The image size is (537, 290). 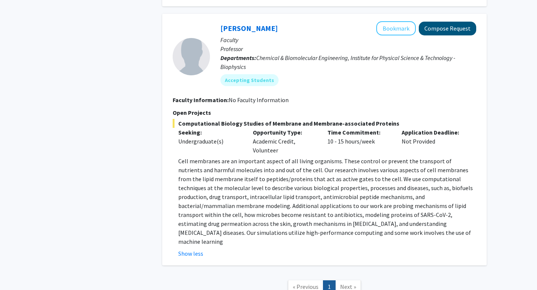 What do you see at coordinates (396, 28) in the screenshot?
I see `button: Add Jeffery Klauda to Bookmarks` at bounding box center [396, 28].